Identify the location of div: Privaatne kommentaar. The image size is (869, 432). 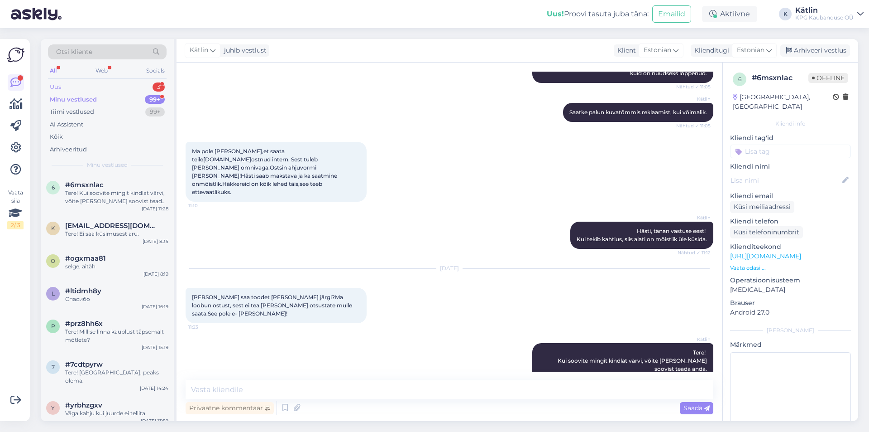
(230, 408).